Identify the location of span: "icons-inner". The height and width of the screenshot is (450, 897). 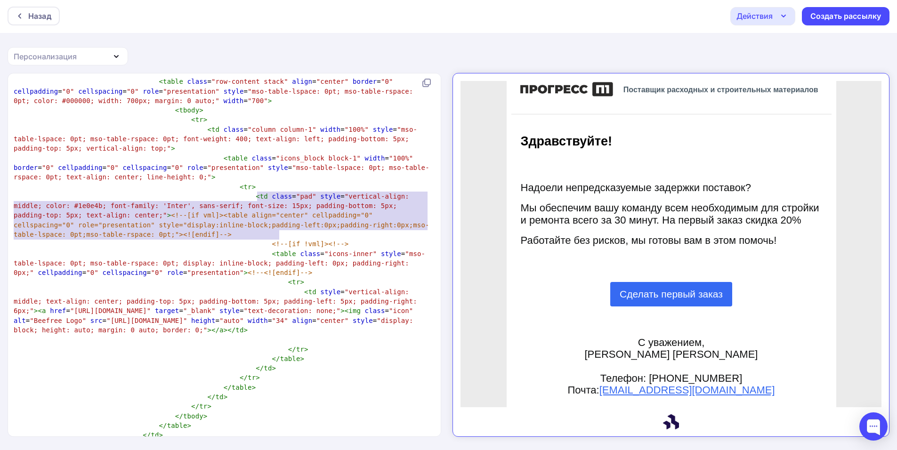
(350, 254).